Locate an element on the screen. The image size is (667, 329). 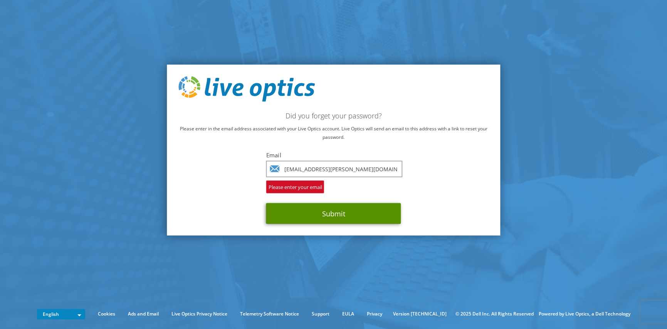
a: Telemetry Software Notice is located at coordinates (269, 314).